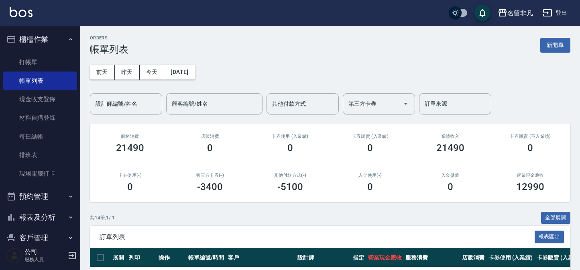  Describe the element at coordinates (531, 175) in the screenshot. I see `h2: 營業現金應收` at that location.